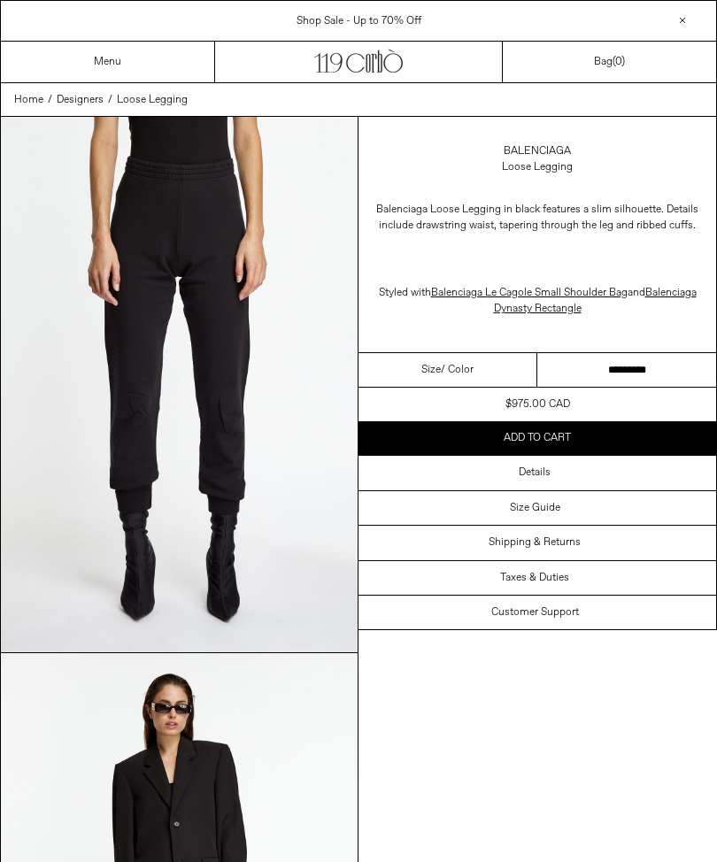  I want to click on span: Add to cart, so click(537, 438).